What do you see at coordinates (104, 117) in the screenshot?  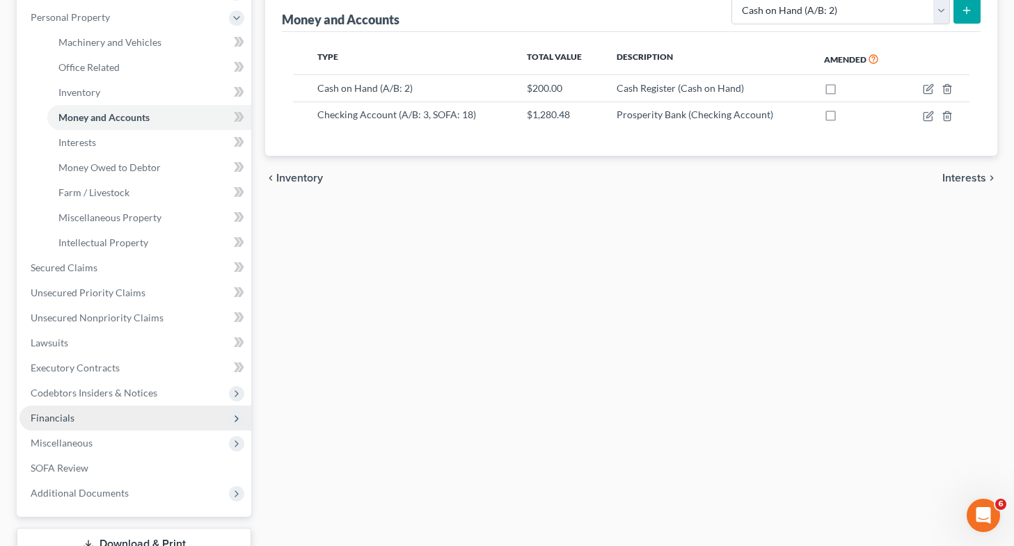 I see `span: Money and Accounts` at bounding box center [104, 117].